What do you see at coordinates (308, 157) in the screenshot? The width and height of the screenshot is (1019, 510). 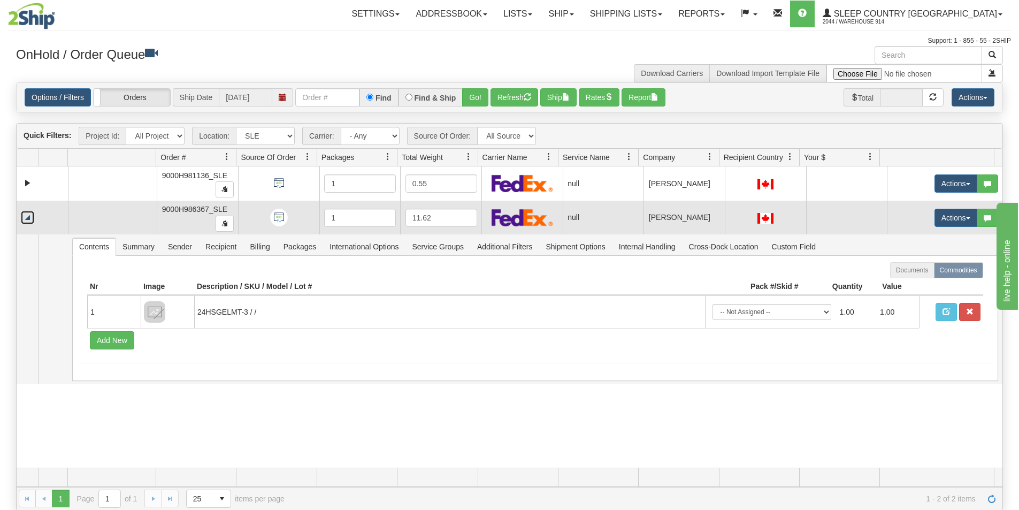 I see `a: Source Of Order filter column settings` at bounding box center [308, 157].